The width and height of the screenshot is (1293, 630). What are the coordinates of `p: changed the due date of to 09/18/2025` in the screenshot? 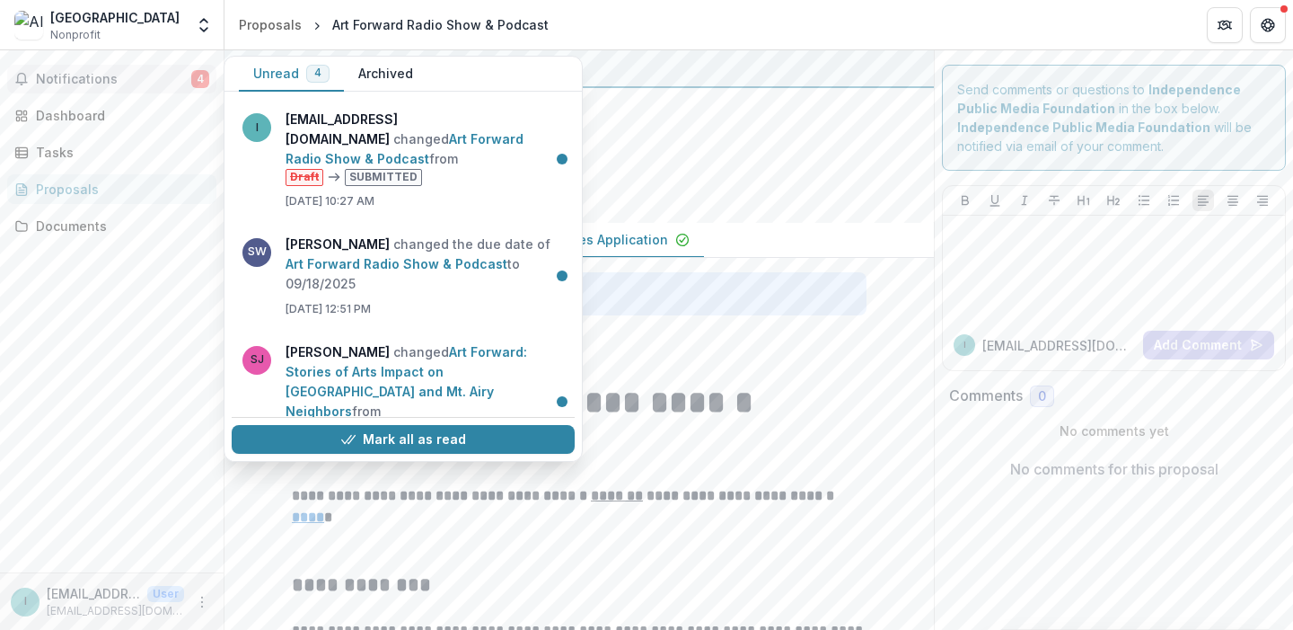 It's located at (425, 264).